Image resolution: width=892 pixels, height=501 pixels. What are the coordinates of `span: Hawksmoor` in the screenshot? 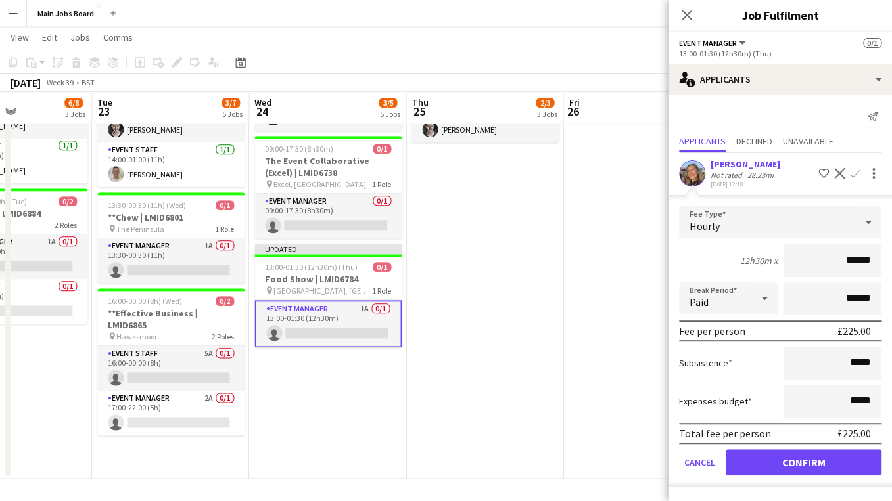 It's located at (137, 336).